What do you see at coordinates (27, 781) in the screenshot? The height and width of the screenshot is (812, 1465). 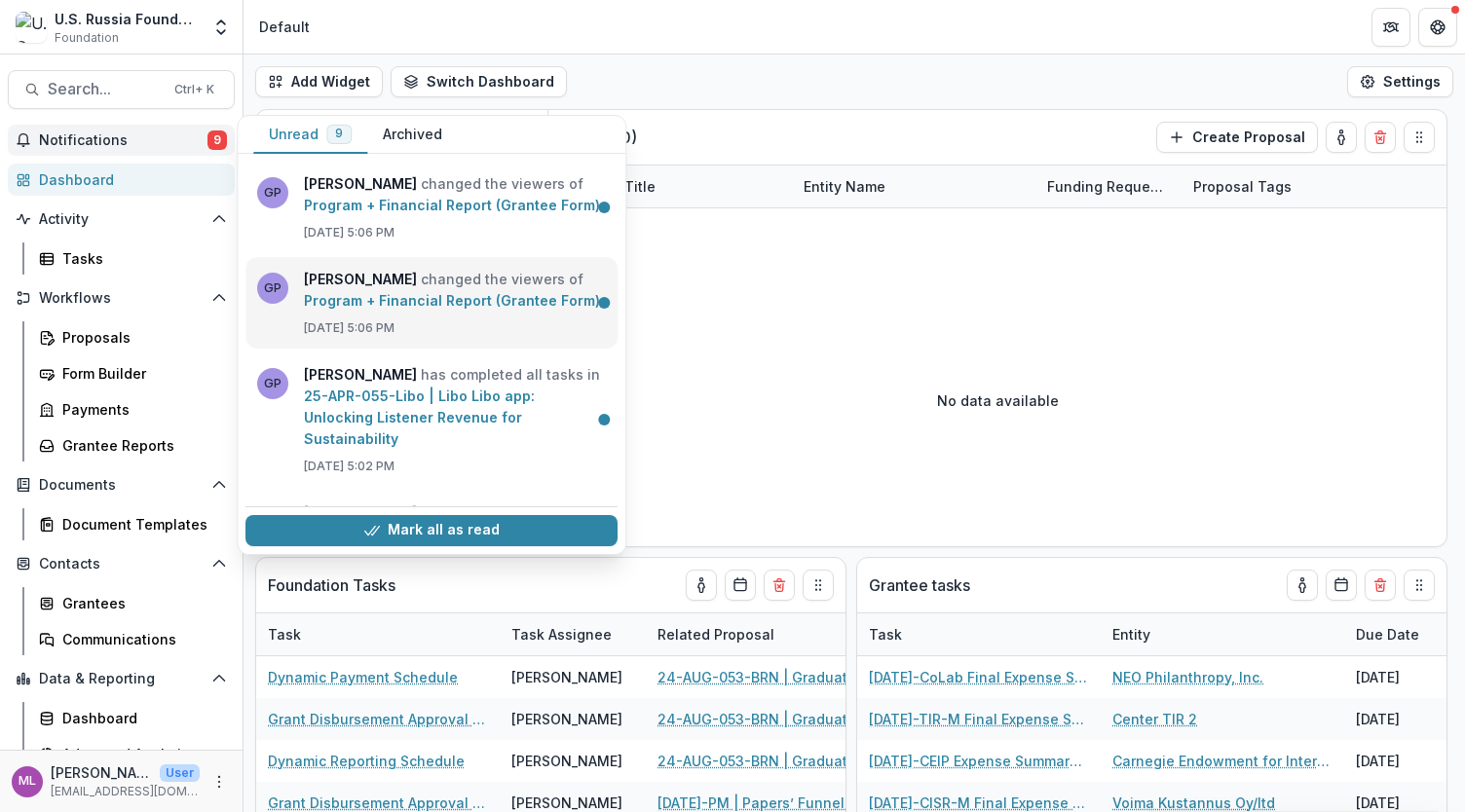 I see `div: Maria Lvova` at bounding box center [27, 781].